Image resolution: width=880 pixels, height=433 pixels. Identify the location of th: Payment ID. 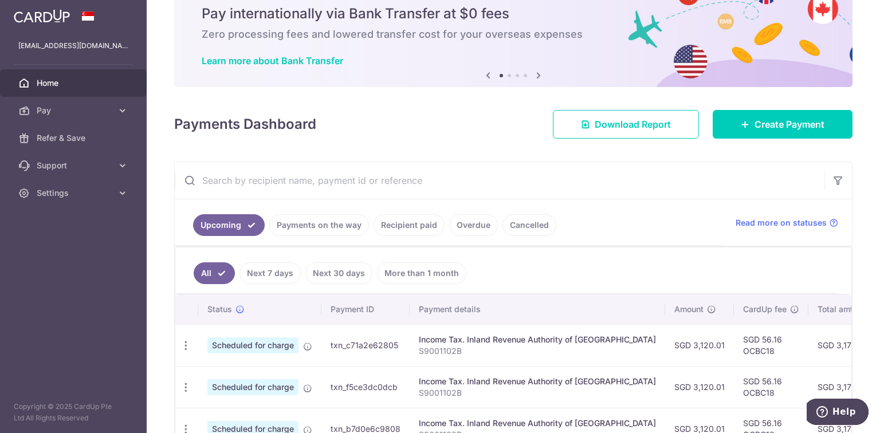
(365, 309).